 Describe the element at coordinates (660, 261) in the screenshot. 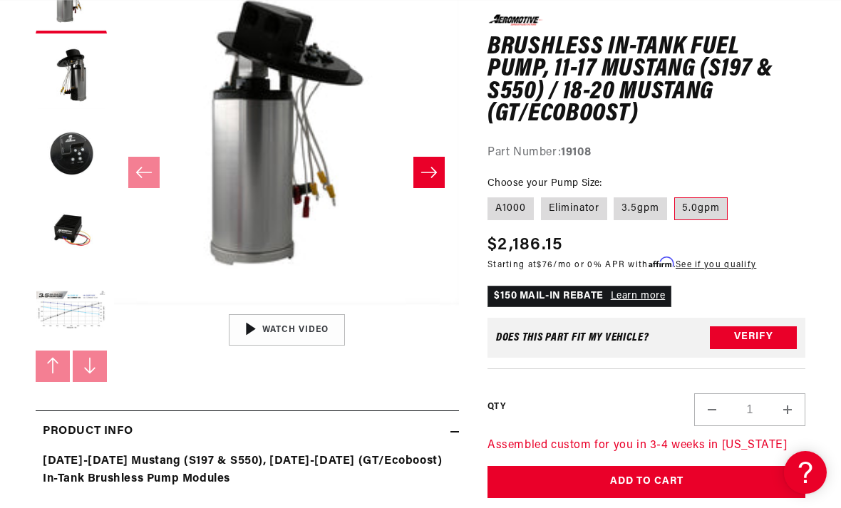

I see `span: Affirm` at that location.